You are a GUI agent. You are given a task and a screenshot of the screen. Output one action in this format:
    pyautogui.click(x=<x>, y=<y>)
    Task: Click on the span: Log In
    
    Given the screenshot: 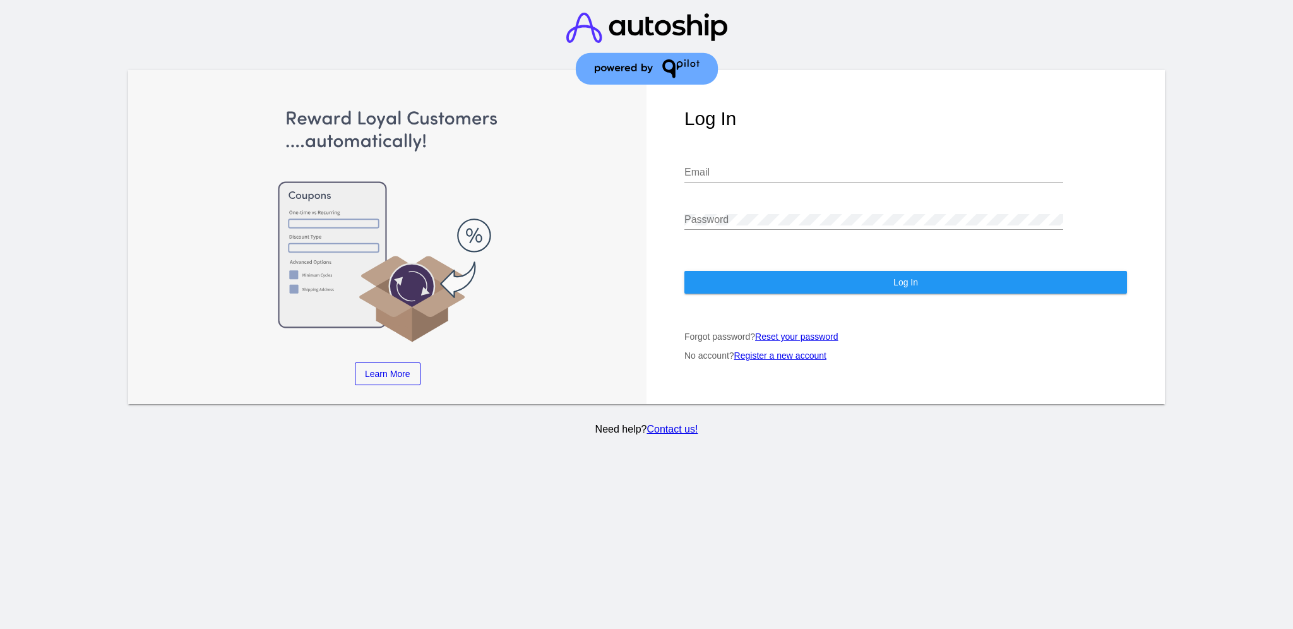 What is the action you would take?
    pyautogui.click(x=906, y=282)
    